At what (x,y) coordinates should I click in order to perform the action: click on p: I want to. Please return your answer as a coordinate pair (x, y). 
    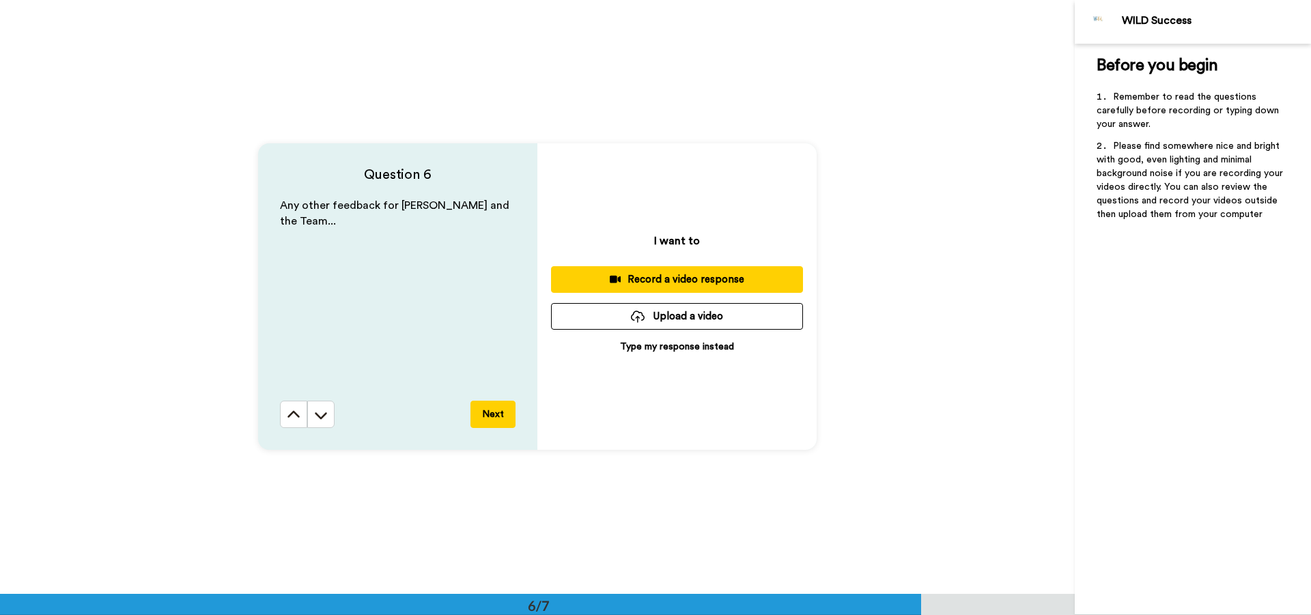
    Looking at the image, I should click on (677, 241).